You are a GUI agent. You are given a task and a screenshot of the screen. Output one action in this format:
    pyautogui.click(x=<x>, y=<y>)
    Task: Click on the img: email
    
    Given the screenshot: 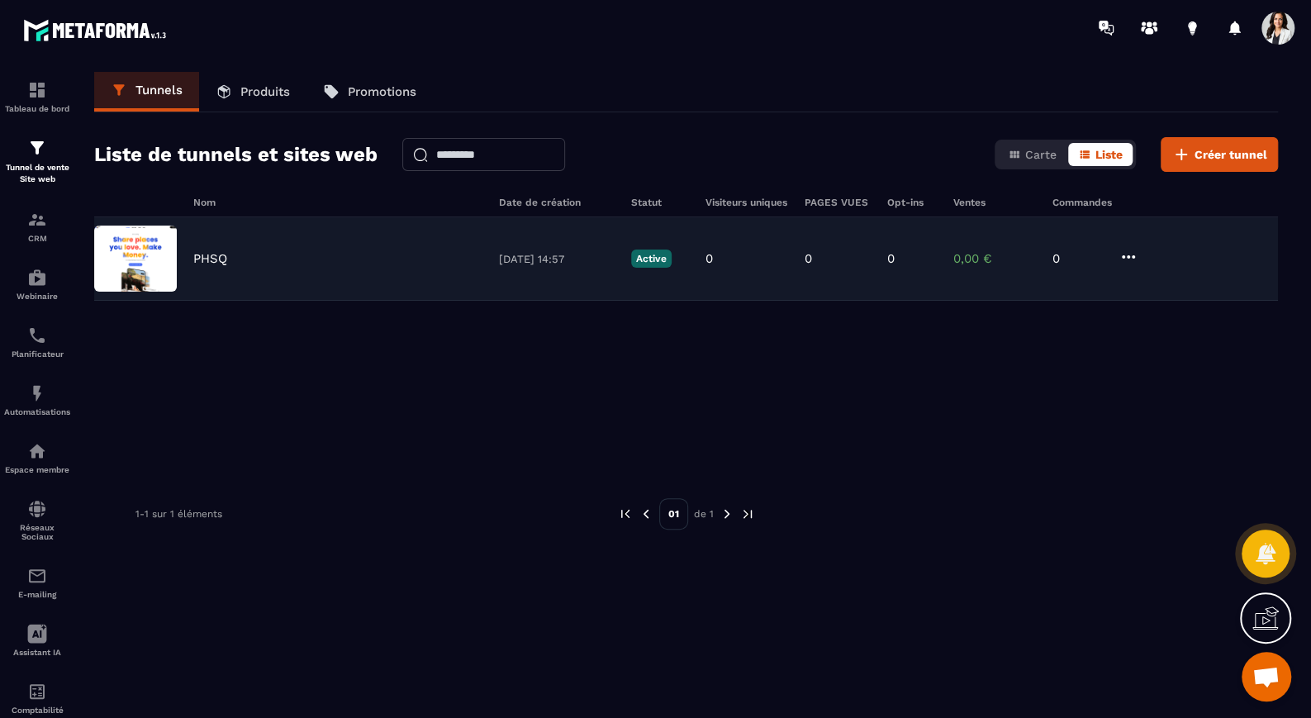 What is the action you would take?
    pyautogui.click(x=37, y=576)
    